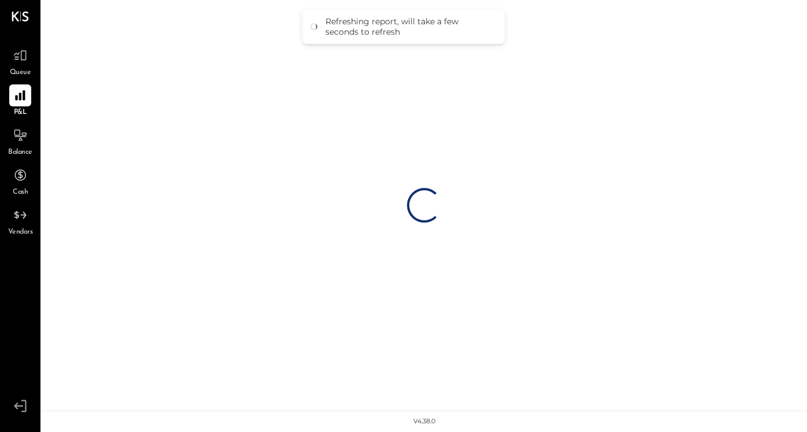  What do you see at coordinates (20, 141) in the screenshot?
I see `a: Balance` at bounding box center [20, 141].